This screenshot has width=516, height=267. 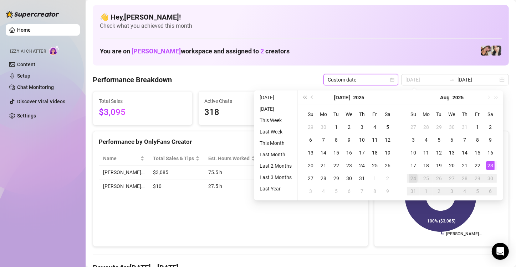 What do you see at coordinates (336, 153) in the screenshot?
I see `td: 2025-07-15` at bounding box center [336, 153].